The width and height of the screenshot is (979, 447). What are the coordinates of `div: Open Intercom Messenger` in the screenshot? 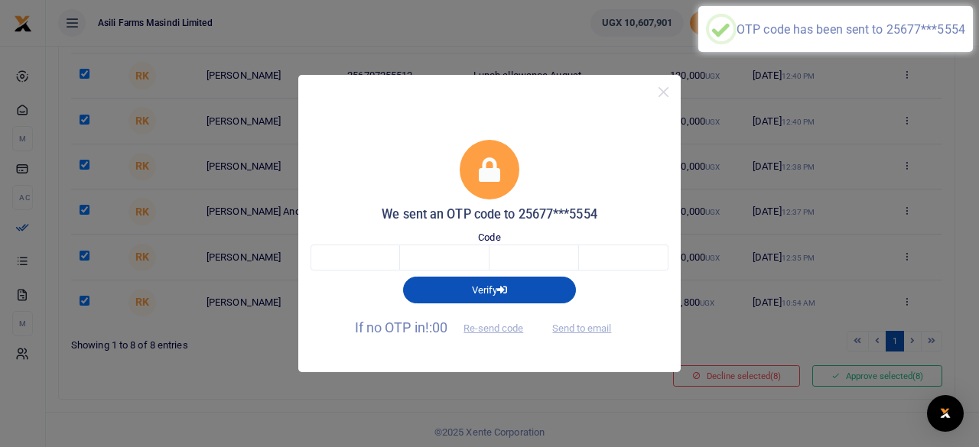 It's located at (945, 414).